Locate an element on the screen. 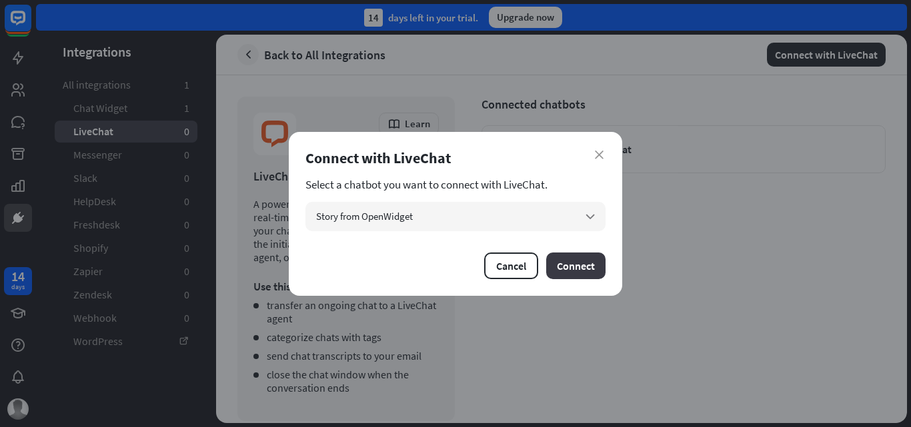 The width and height of the screenshot is (911, 427). button: Connect is located at coordinates (576, 266).